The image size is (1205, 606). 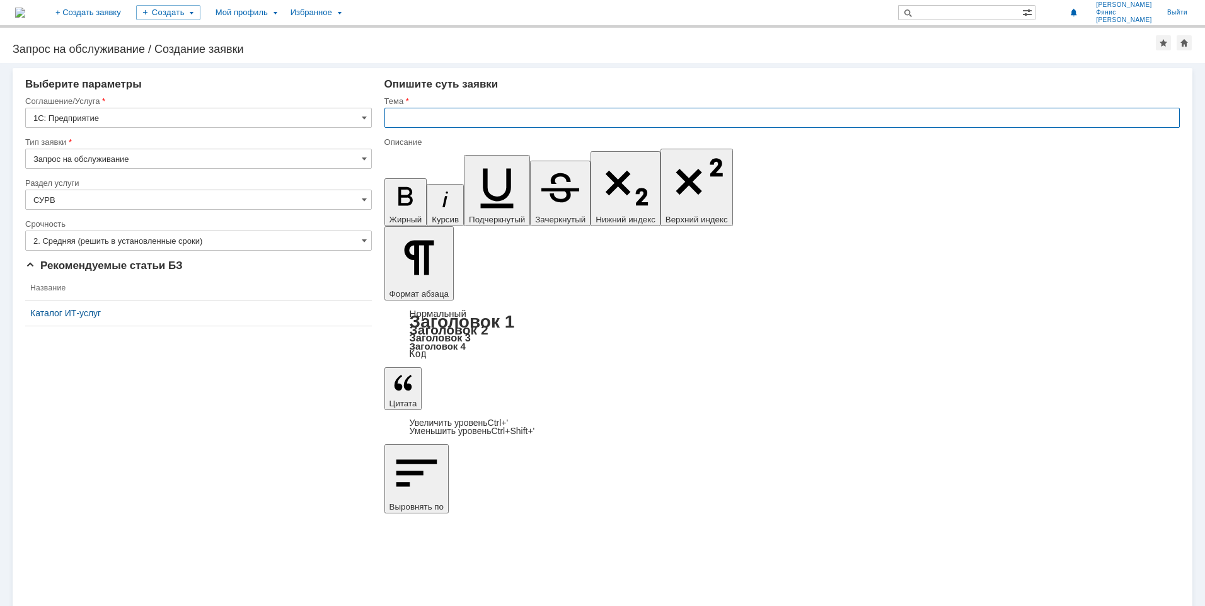 What do you see at coordinates (104, 265) in the screenshot?
I see `span: Рекомендуемые статьи БЗ` at bounding box center [104, 265].